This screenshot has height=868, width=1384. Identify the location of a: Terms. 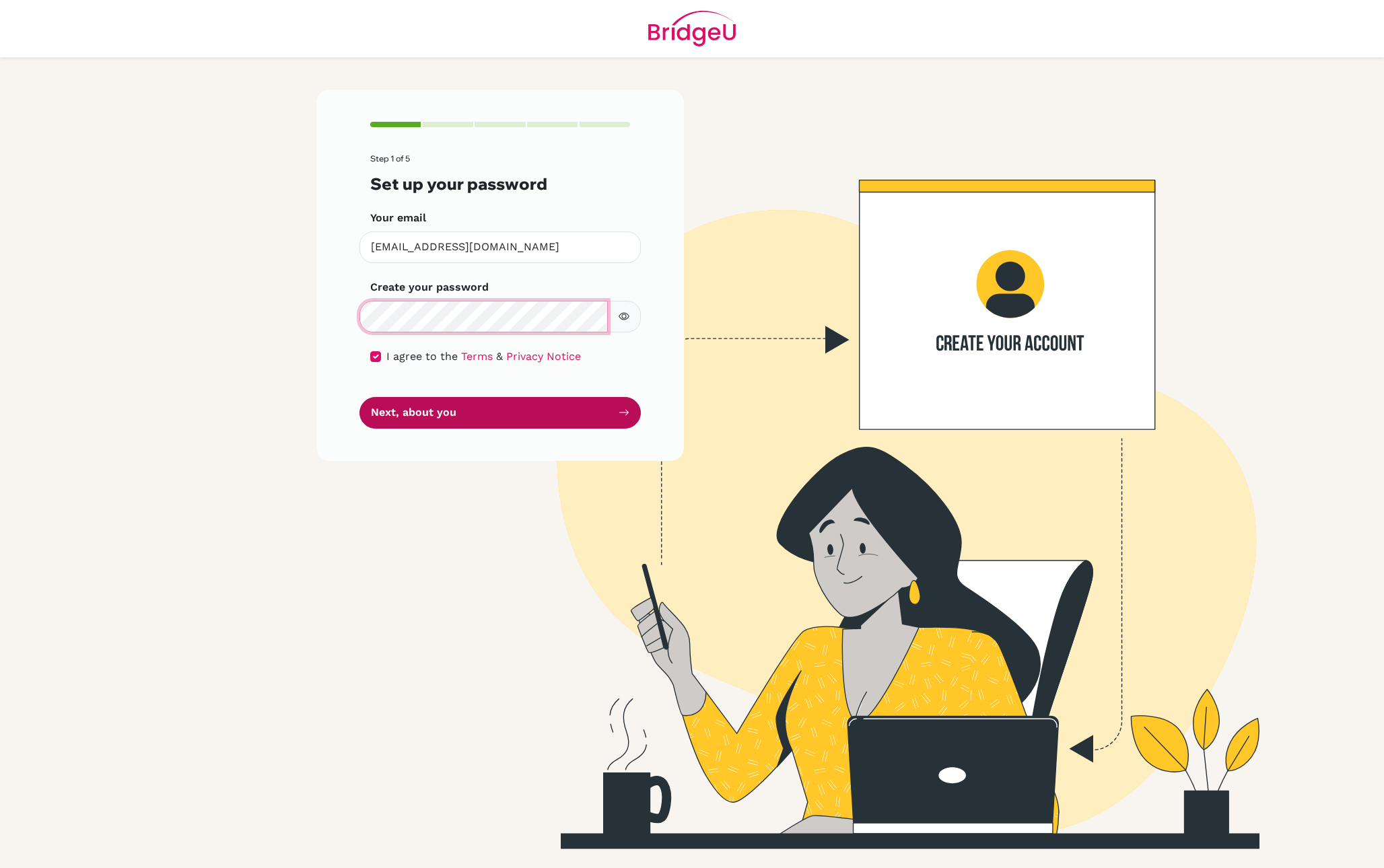
(476, 356).